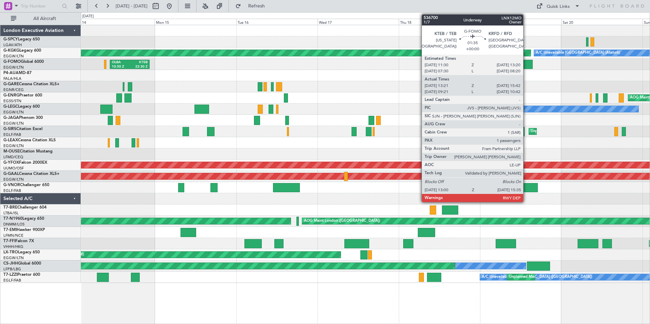 This screenshot has width=650, height=324. What do you see at coordinates (11, 51) in the screenshot?
I see `span: G-KGKG` at bounding box center [11, 51].